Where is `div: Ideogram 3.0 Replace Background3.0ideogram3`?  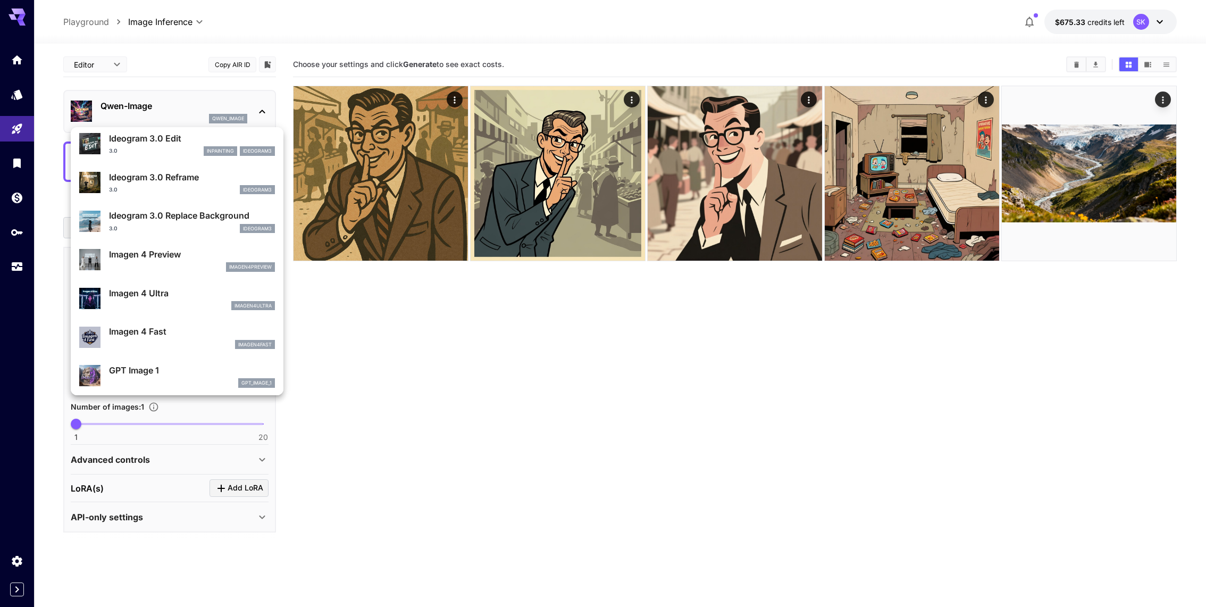 div: Ideogram 3.0 Replace Background3.0ideogram3 is located at coordinates (177, 221).